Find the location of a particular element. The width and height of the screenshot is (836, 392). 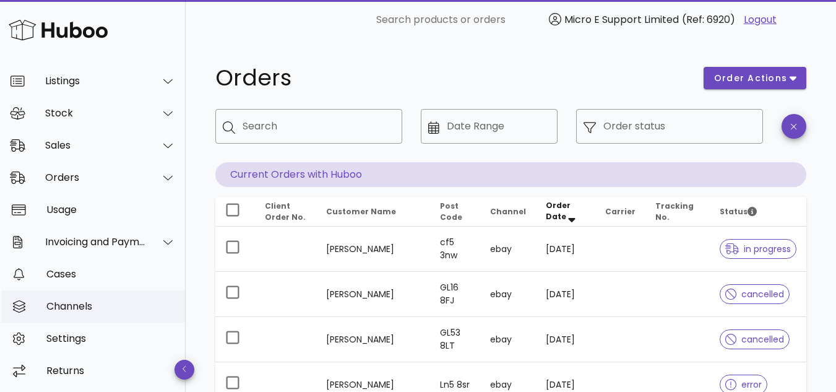

span: order actions is located at coordinates (751, 78).